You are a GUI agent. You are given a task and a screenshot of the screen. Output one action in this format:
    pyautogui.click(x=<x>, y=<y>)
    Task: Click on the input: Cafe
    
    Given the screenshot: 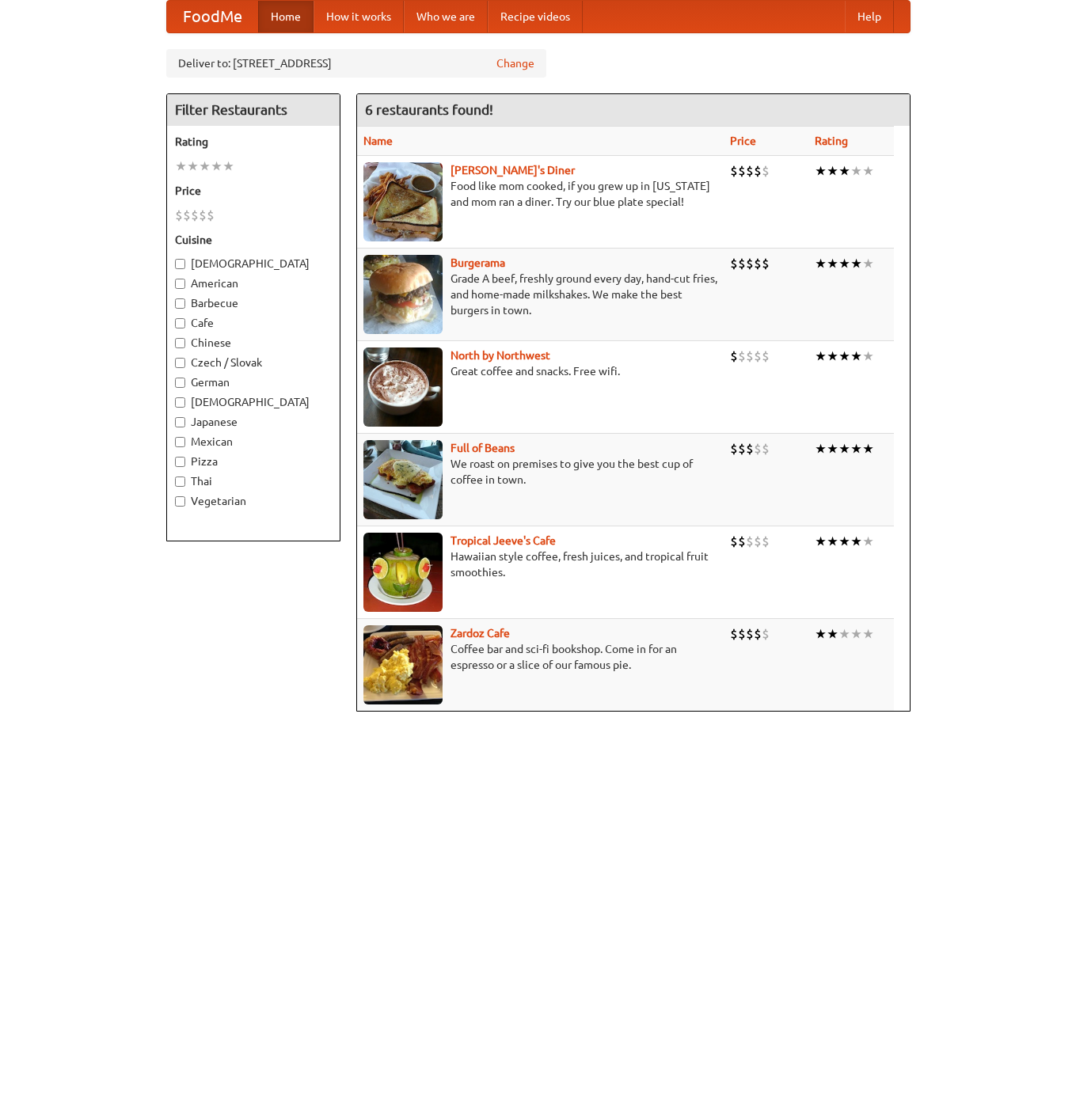 What is the action you would take?
    pyautogui.click(x=180, y=323)
    